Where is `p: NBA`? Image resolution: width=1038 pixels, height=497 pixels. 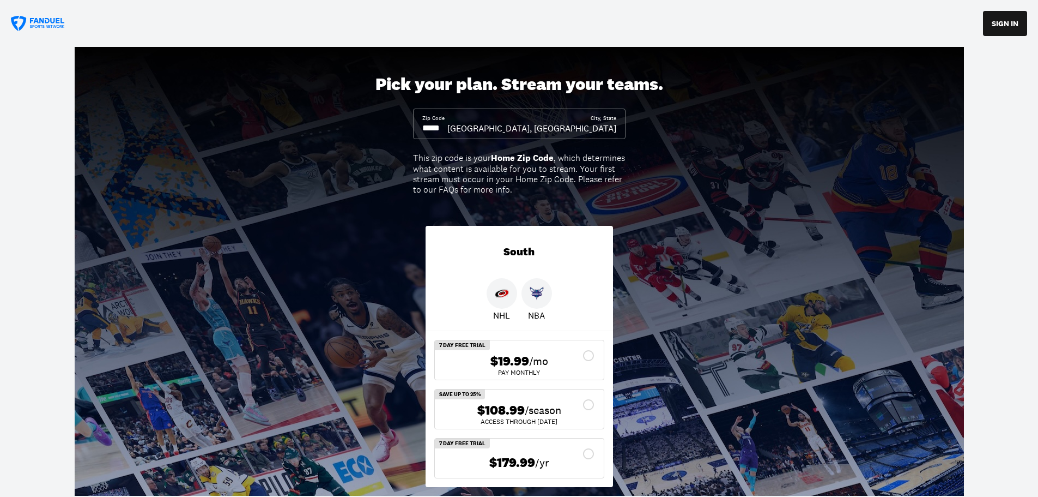
p: NBA is located at coordinates (536, 315).